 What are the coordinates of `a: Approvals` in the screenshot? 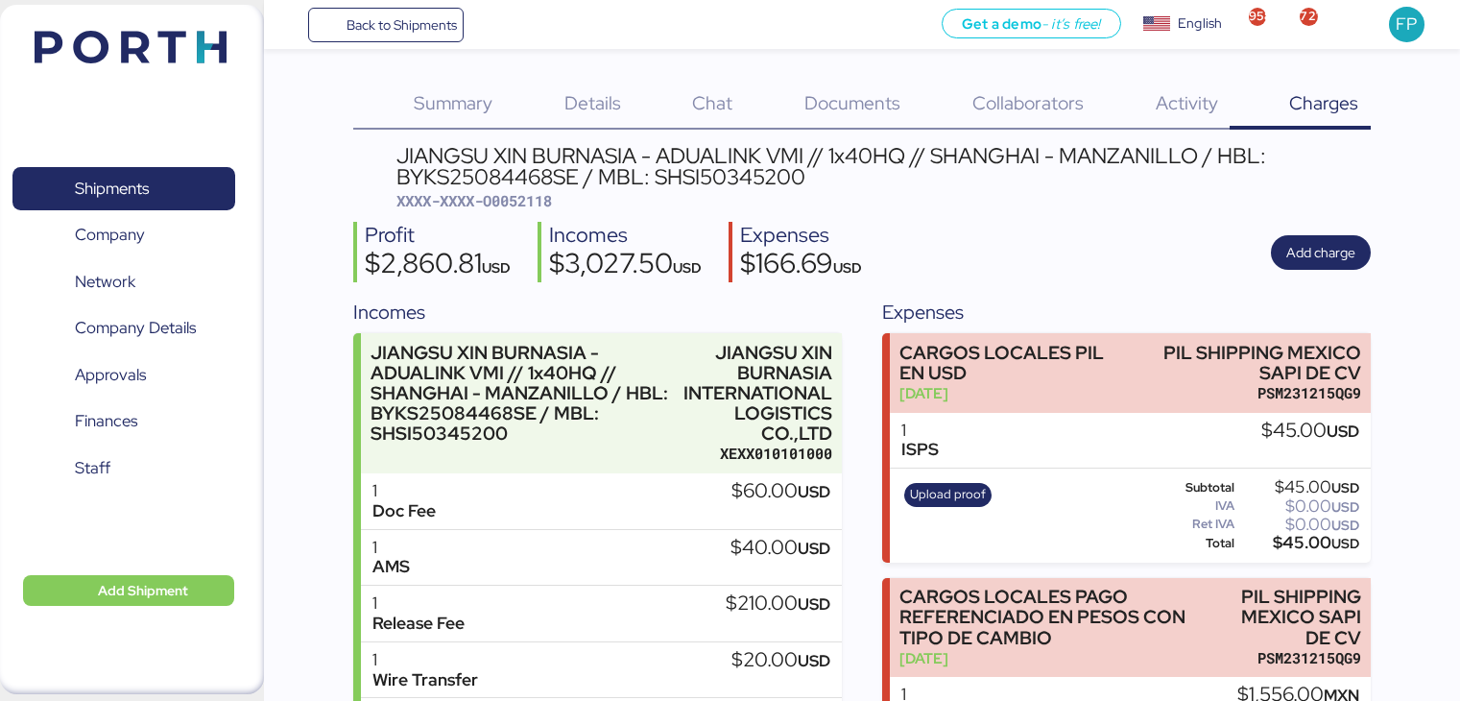 It's located at (124, 375).